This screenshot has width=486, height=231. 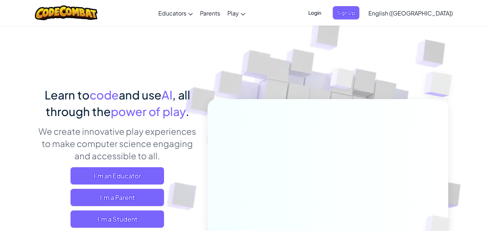 I want to click on a: Parents, so click(x=210, y=13).